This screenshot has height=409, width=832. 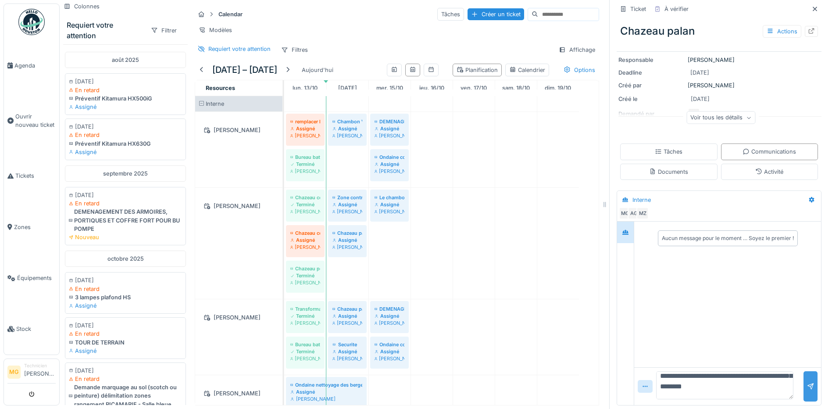 What do you see at coordinates (317, 70) in the screenshot?
I see `div: Aujourd'hui` at bounding box center [317, 70].